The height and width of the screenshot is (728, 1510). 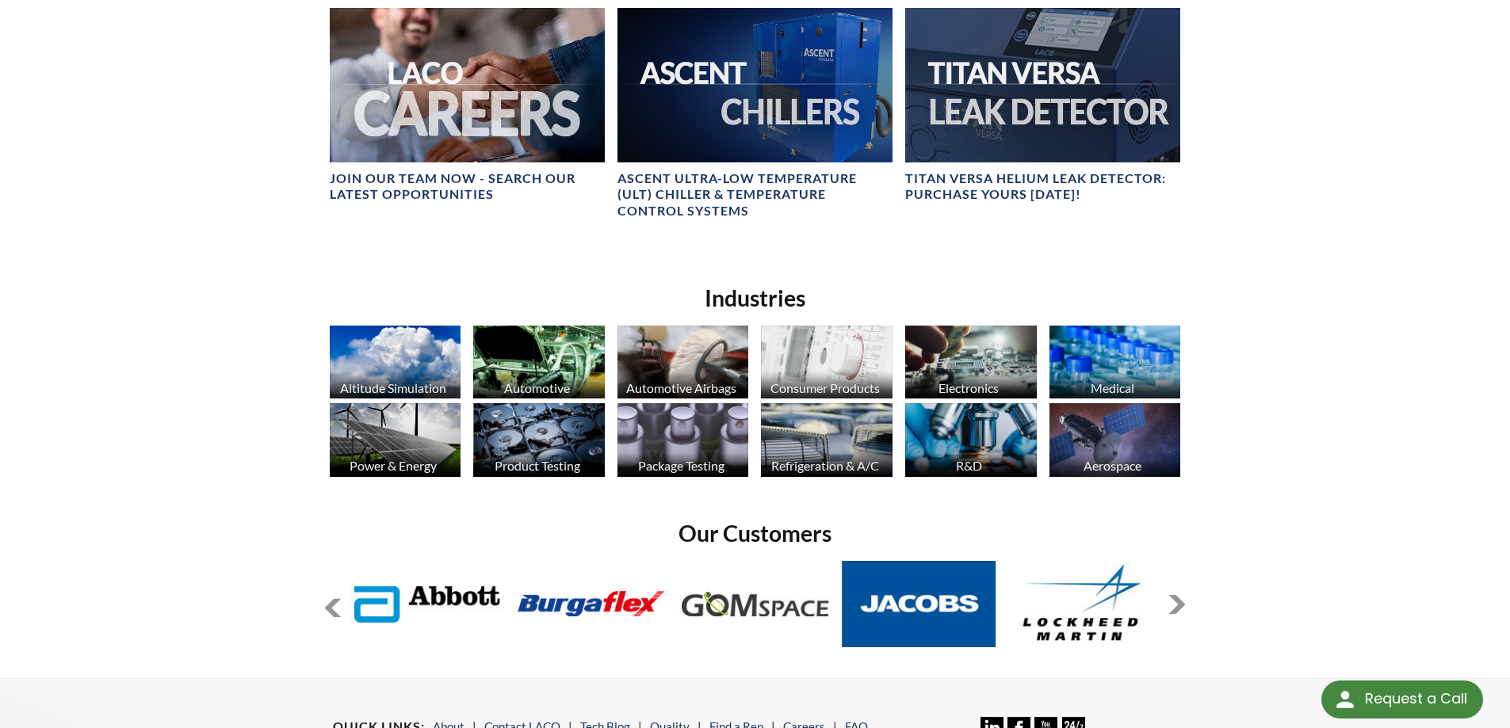 I want to click on a: Automotive Airbags, so click(x=683, y=365).